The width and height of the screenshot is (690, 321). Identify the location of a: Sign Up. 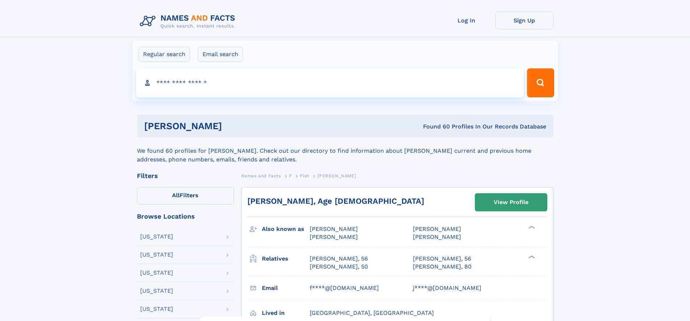
(524, 20).